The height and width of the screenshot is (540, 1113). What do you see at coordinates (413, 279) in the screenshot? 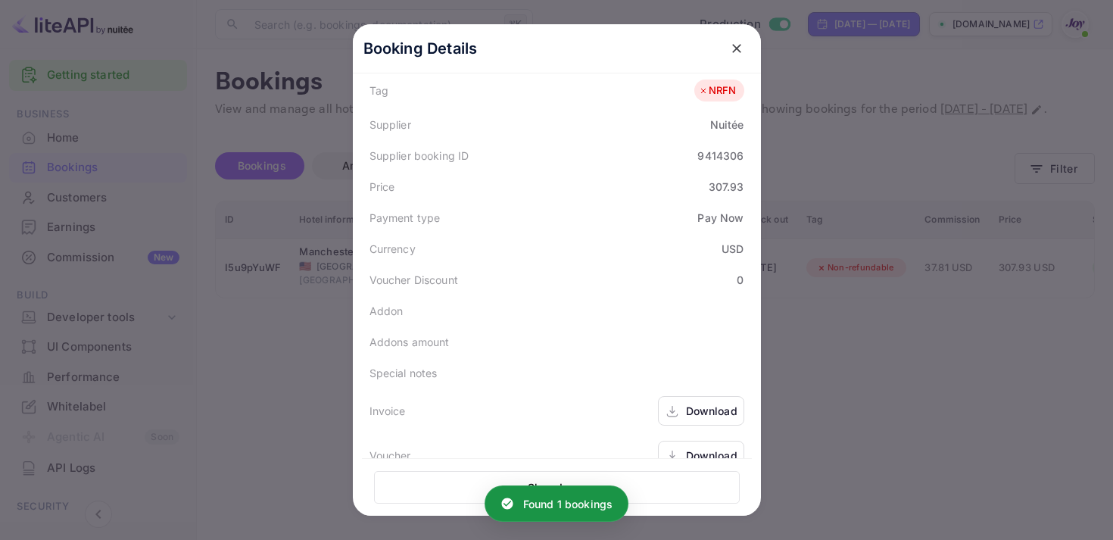
I see `div: Voucher Discount` at bounding box center [413, 279].